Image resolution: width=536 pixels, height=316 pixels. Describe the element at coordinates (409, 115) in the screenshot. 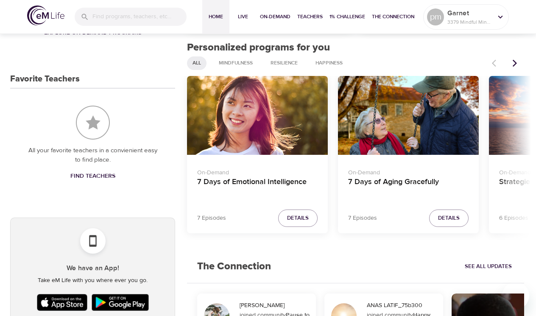

I see `button: 7 Days of Aging Gracefully` at that location.